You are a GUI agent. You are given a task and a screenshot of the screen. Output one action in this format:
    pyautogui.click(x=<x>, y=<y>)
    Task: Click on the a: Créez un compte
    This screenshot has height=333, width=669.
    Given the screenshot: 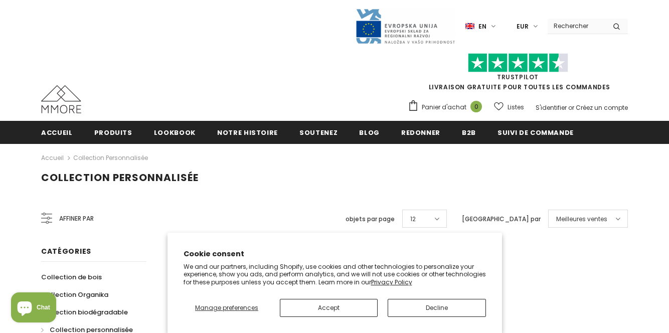 What is the action you would take?
    pyautogui.click(x=601, y=107)
    